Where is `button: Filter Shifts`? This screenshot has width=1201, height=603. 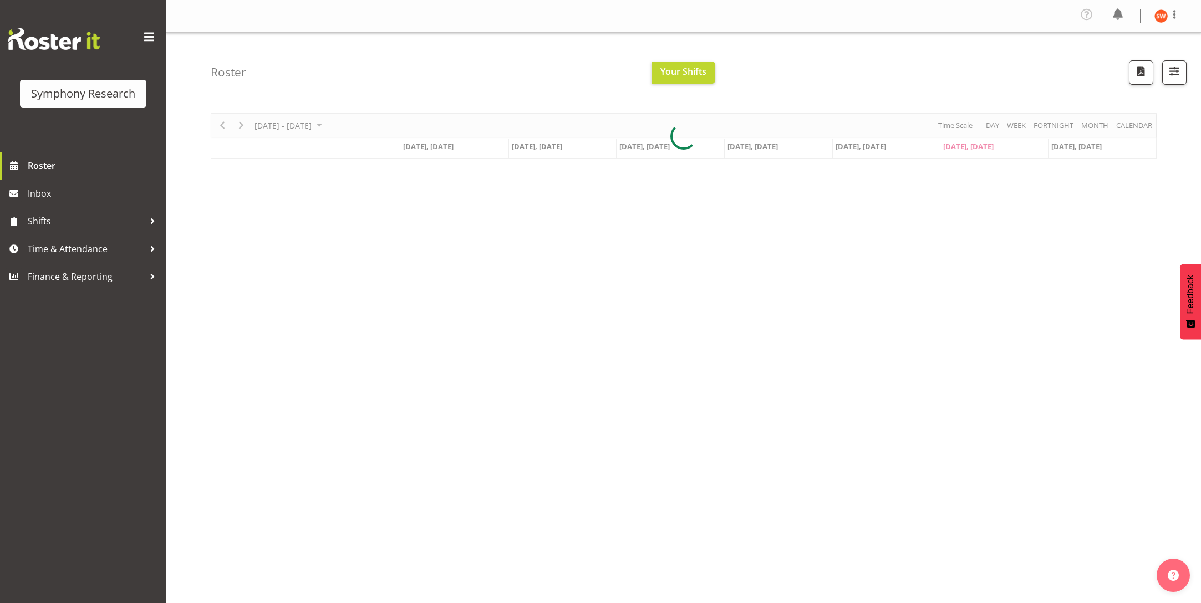
button: Filter Shifts is located at coordinates (1175, 73).